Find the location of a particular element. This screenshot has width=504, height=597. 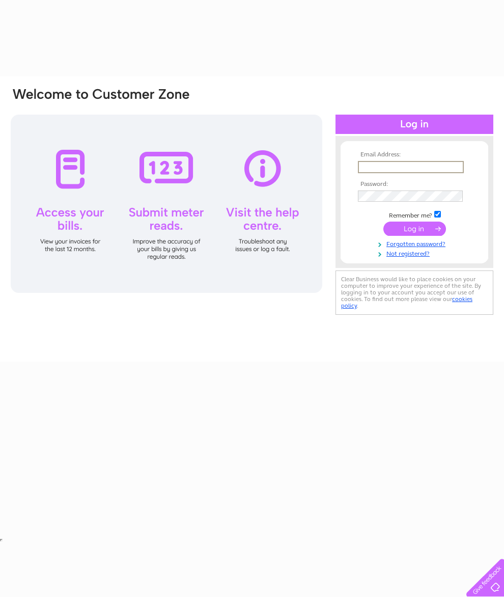

div: Clear Business would like to place cookies on your computer to improve your experience of the sit... is located at coordinates (414, 292).